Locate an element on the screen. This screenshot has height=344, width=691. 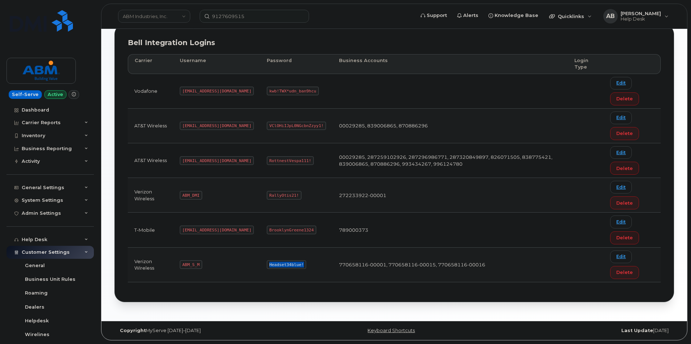
th: Business Accounts is located at coordinates (451, 64).